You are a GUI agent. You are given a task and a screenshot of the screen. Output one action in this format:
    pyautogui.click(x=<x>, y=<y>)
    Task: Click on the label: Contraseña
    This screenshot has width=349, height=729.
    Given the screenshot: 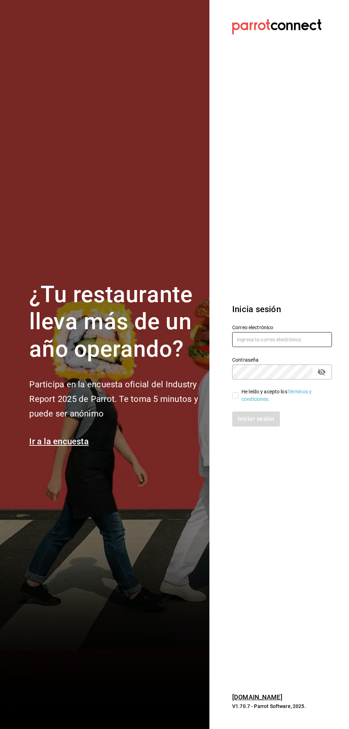 What is the action you would take?
    pyautogui.click(x=282, y=359)
    